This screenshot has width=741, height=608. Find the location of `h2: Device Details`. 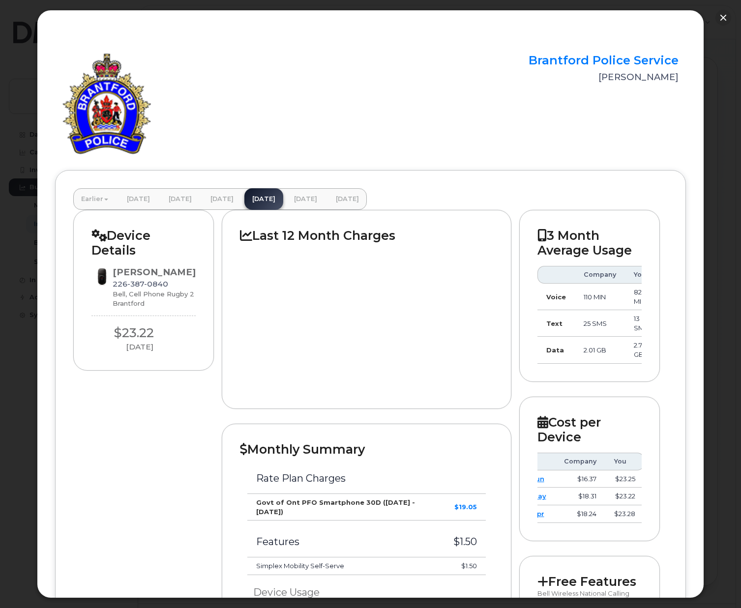

h2: Device Details is located at coordinates (144, 243).